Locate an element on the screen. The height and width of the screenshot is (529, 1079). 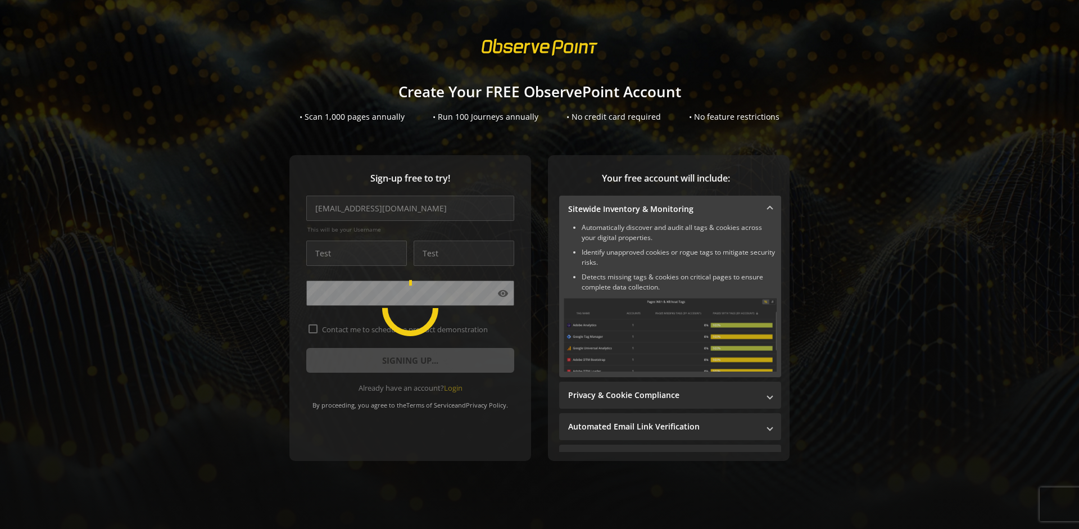
mat-panel-title: Sitewide Inventory & Monitoring is located at coordinates (663, 209).